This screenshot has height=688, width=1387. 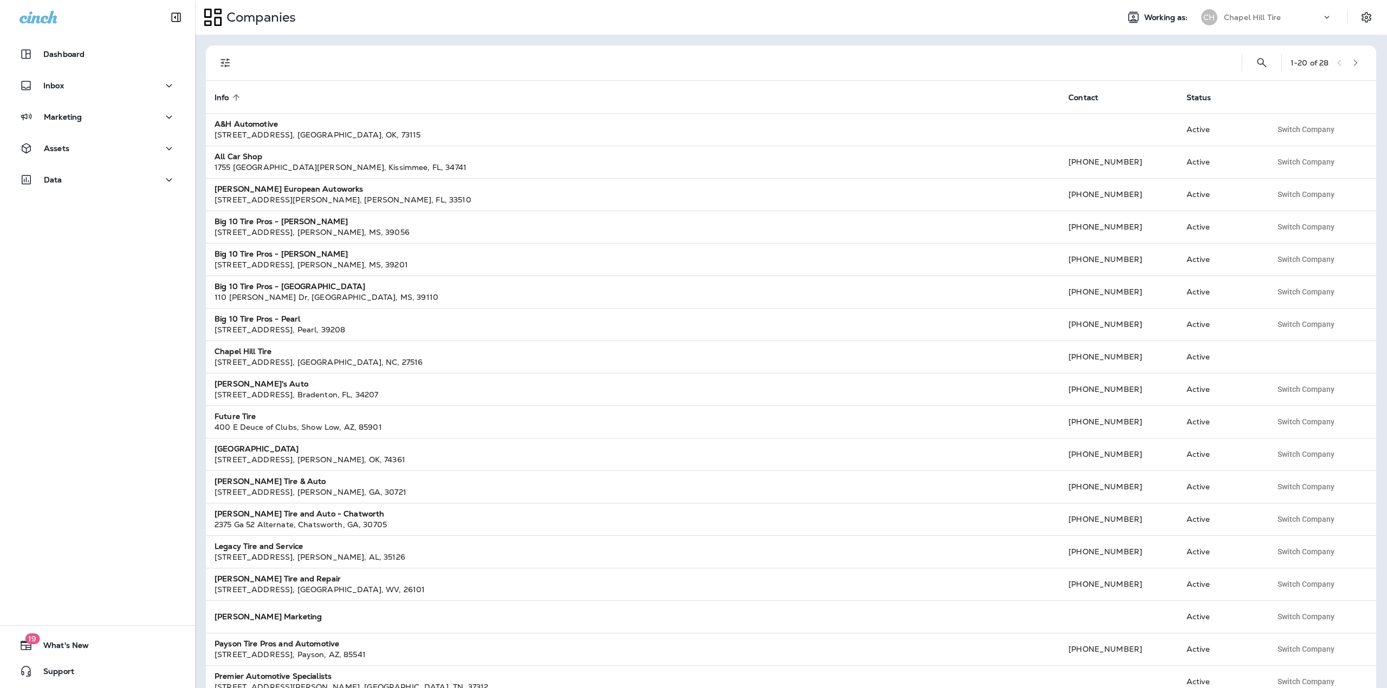 What do you see at coordinates (54, 86) in the screenshot?
I see `p: Inbox` at bounding box center [54, 86].